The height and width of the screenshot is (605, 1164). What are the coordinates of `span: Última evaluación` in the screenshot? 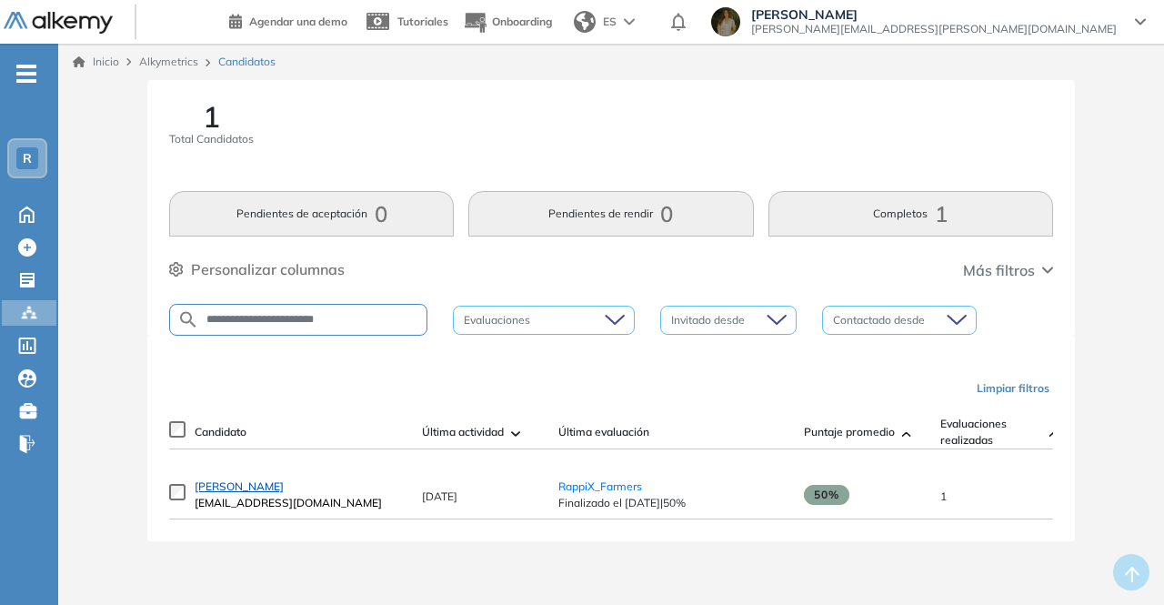 It's located at (604, 432).